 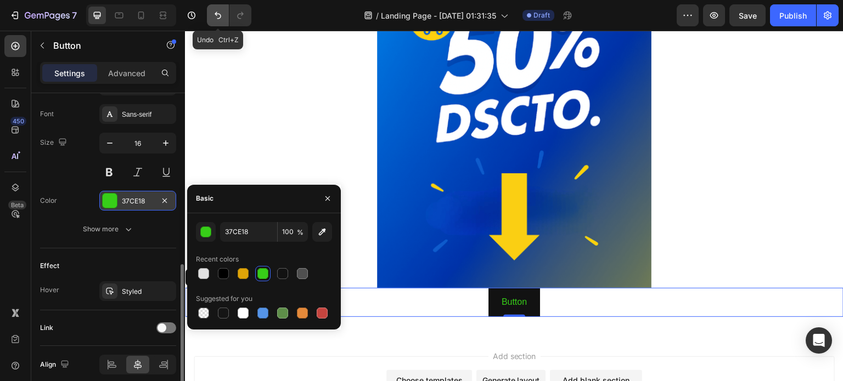 I want to click on div: Align, so click(x=55, y=365).